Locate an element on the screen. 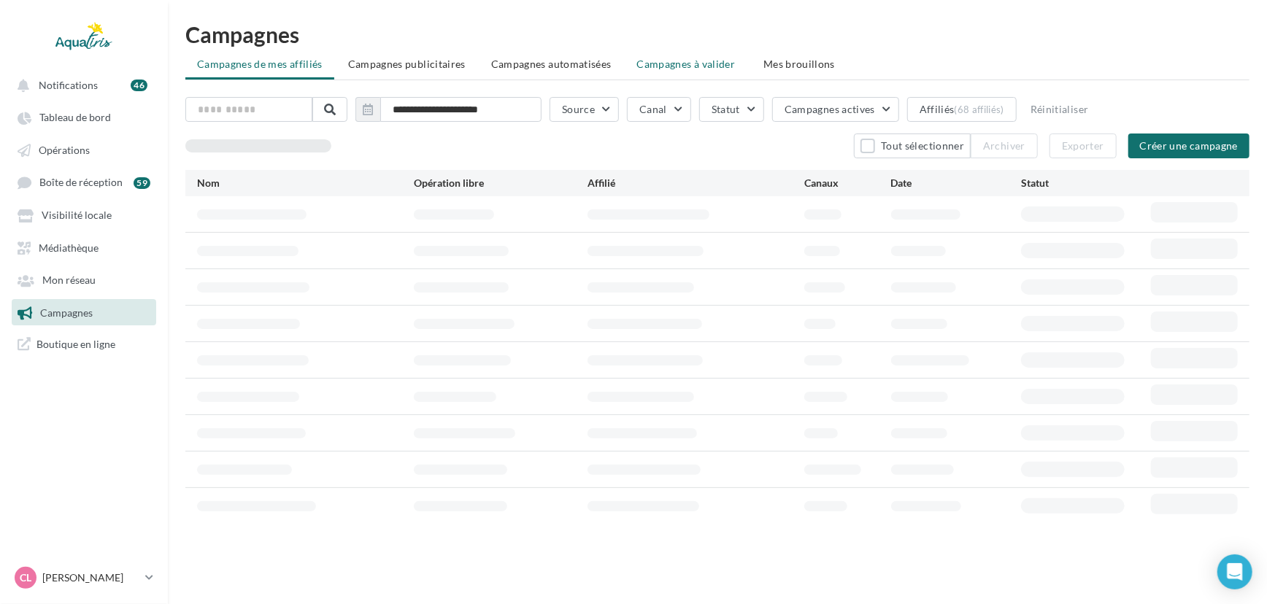  span: Campagnes publicitaires is located at coordinates (407, 63).